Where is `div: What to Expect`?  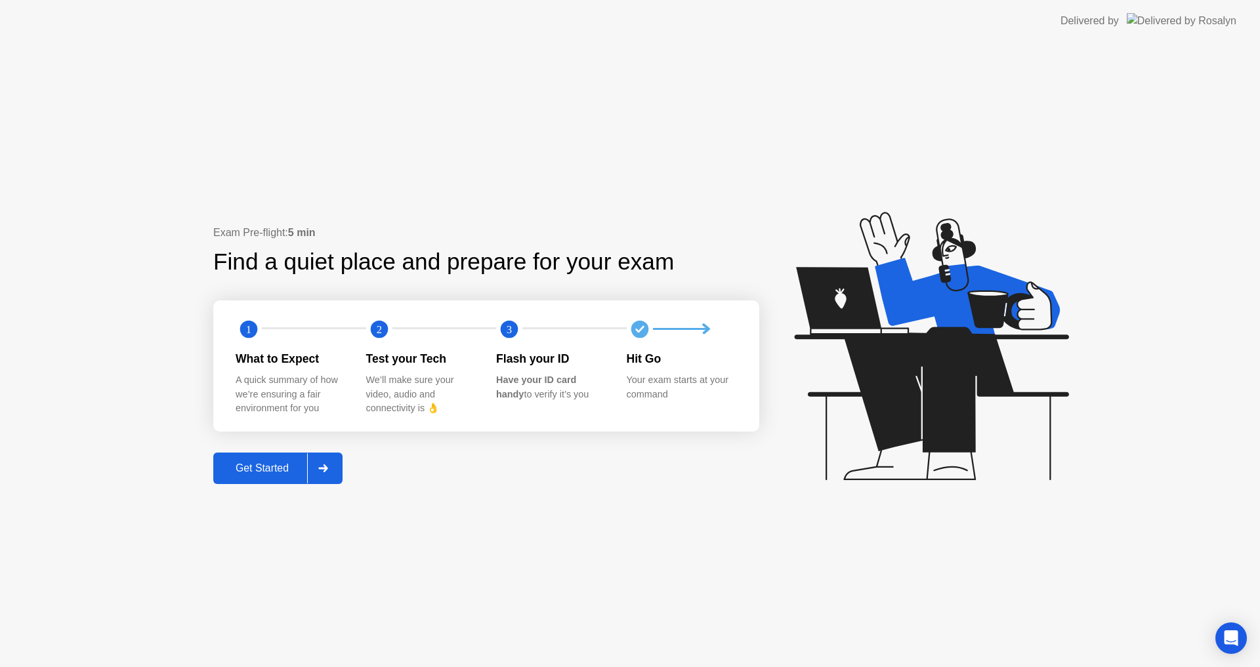
div: What to Expect is located at coordinates (290, 359).